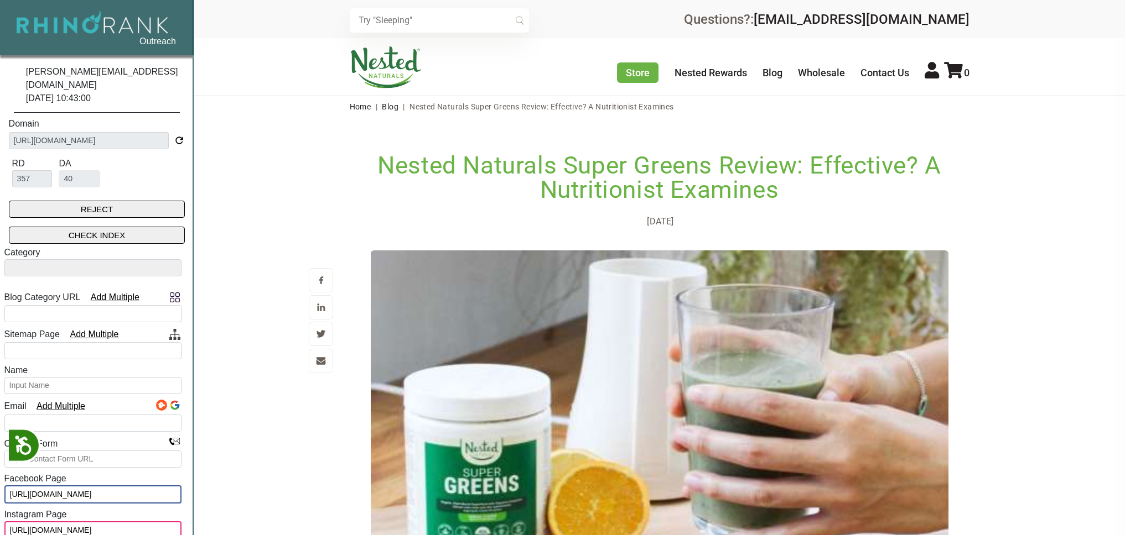 The image size is (1125, 535). What do you see at coordinates (637, 72) in the screenshot?
I see `a: Store` at bounding box center [637, 72].